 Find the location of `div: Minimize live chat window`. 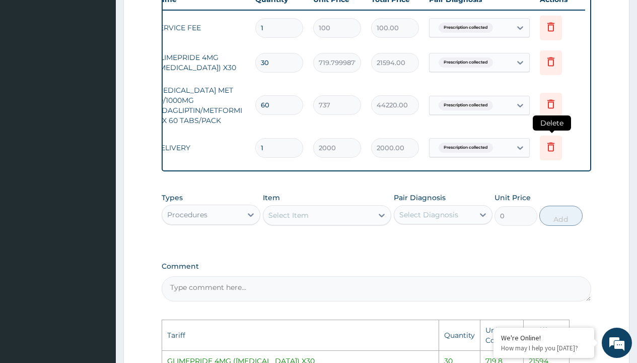

div: Minimize live chat window is located at coordinates (177, 17).